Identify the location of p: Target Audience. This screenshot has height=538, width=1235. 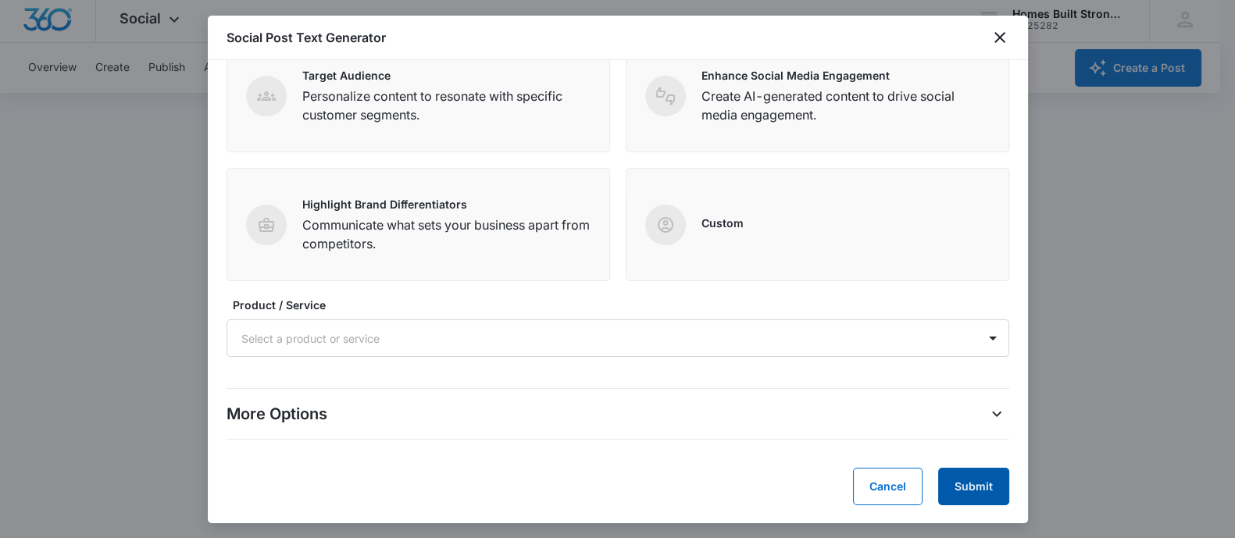
(446, 75).